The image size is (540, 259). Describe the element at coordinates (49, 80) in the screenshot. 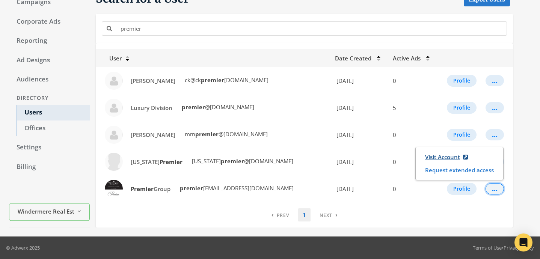

I see `a: Audiences` at that location.